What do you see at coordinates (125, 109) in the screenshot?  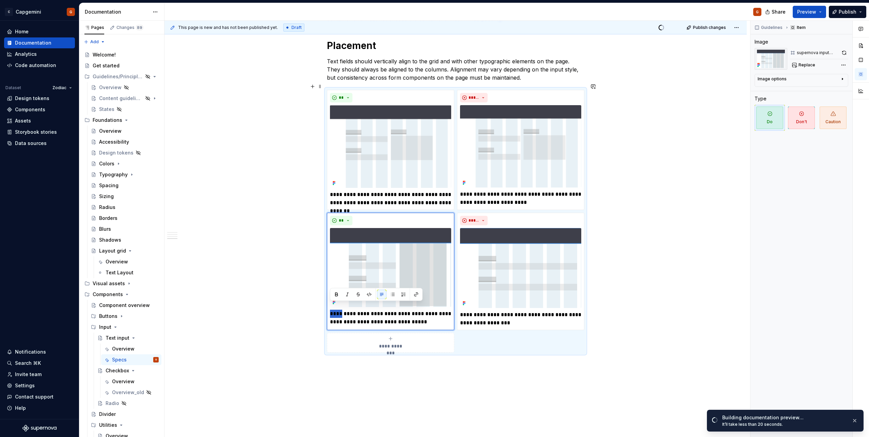 I see `a: States` at bounding box center [125, 109].